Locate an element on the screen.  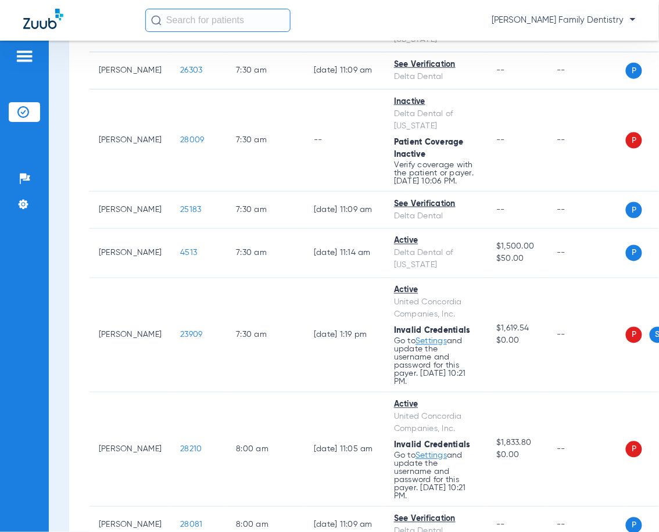
span: $1,833.80 is located at coordinates (517, 443).